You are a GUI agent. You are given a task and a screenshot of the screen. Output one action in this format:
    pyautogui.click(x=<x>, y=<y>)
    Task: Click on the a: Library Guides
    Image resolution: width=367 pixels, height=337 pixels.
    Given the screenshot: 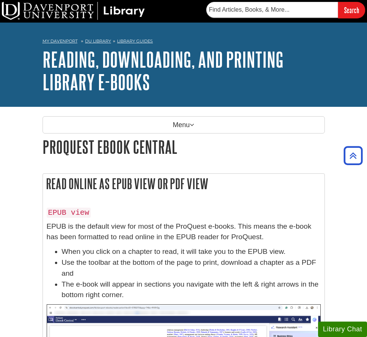 What is the action you would take?
    pyautogui.click(x=135, y=41)
    